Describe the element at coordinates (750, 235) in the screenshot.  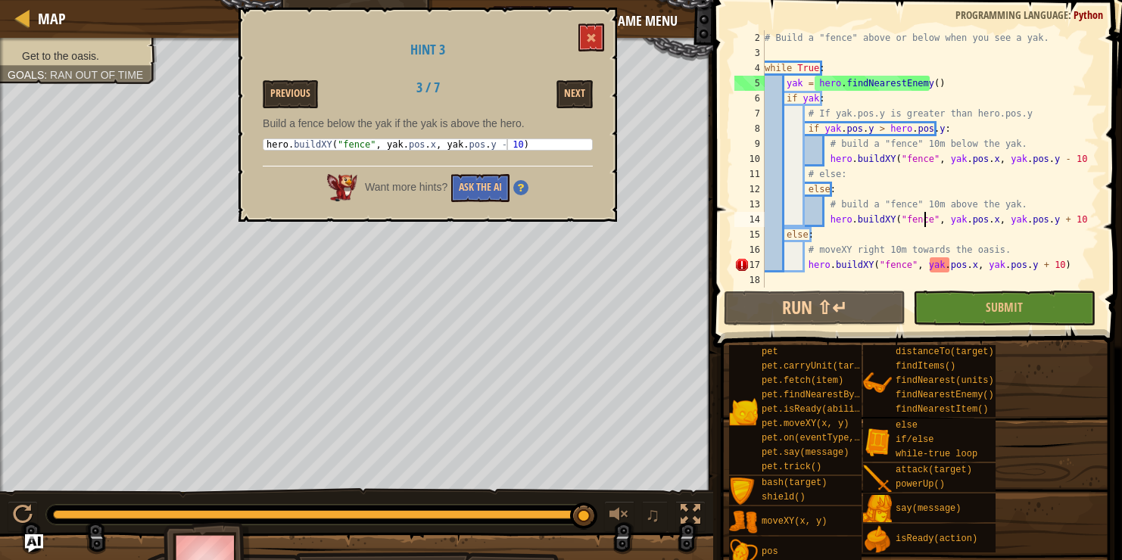
I see `div: 15` at that location.